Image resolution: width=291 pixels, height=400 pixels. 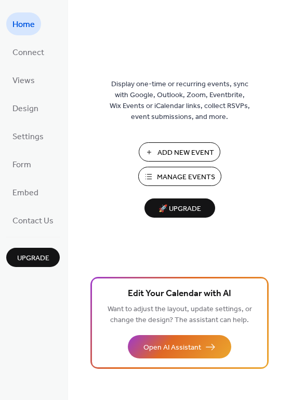 I want to click on span: Embed, so click(x=25, y=193).